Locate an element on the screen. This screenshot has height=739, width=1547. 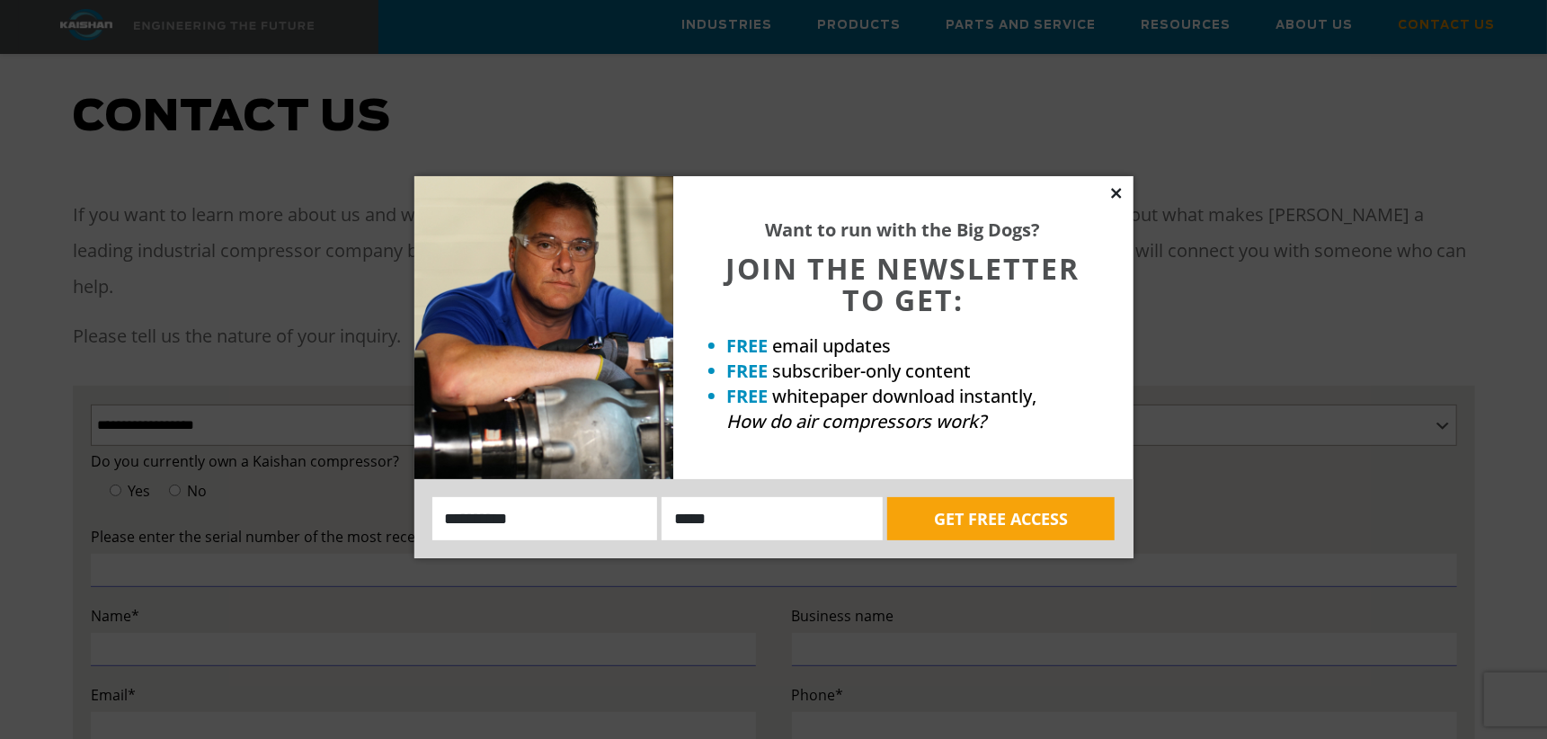
input: Name: is located at coordinates (545, 519).